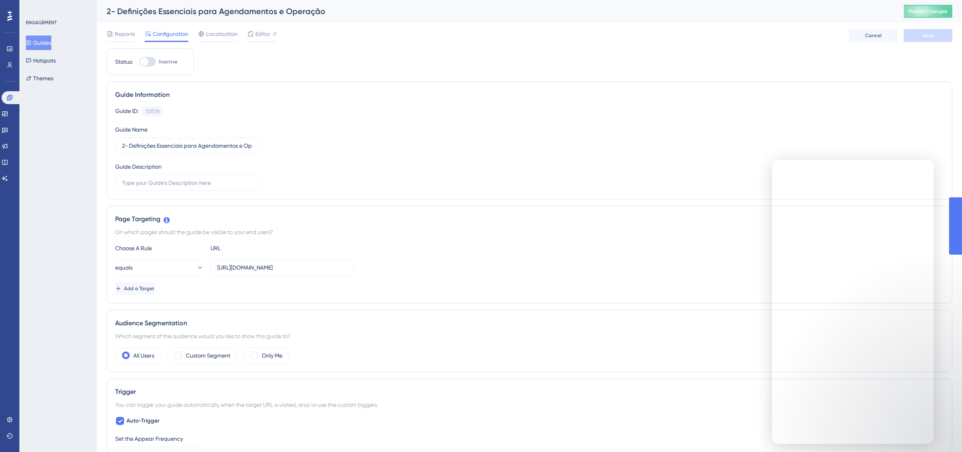 This screenshot has width=962, height=452. I want to click on button: Themes, so click(40, 78).